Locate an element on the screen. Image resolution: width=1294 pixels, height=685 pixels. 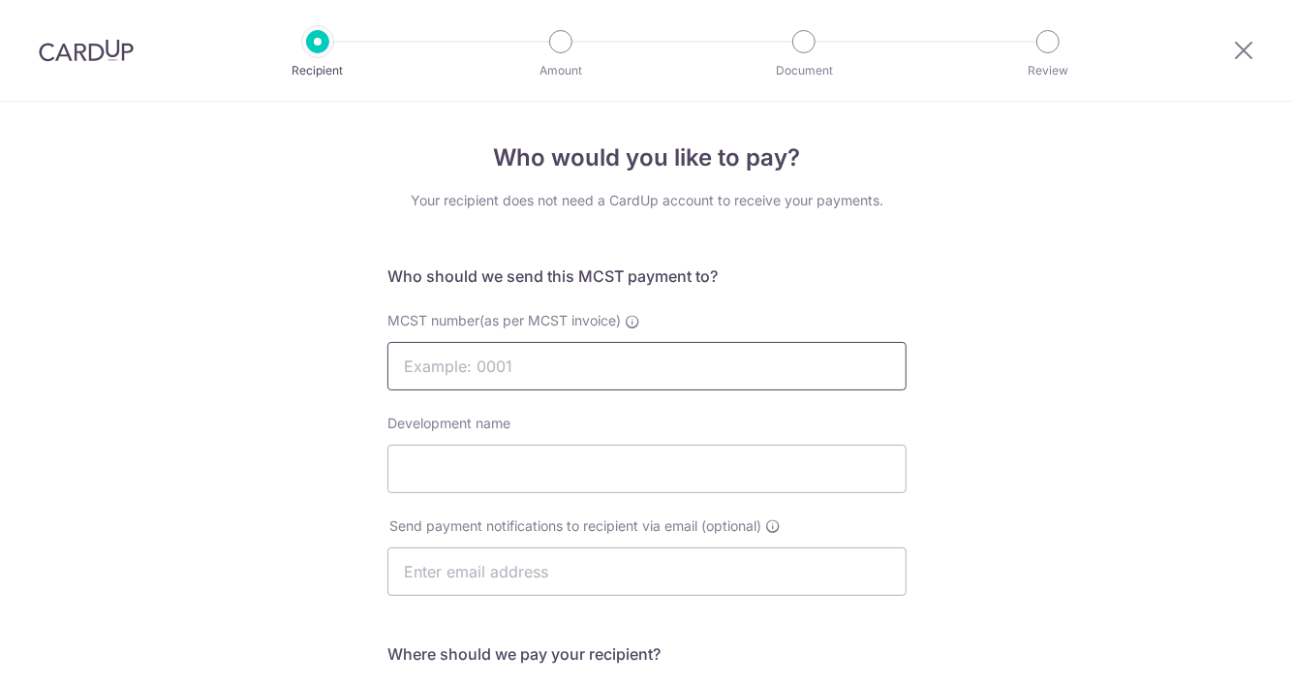
div: Your recipient does not need a CardUp account to receive your payments. is located at coordinates (647, 201).